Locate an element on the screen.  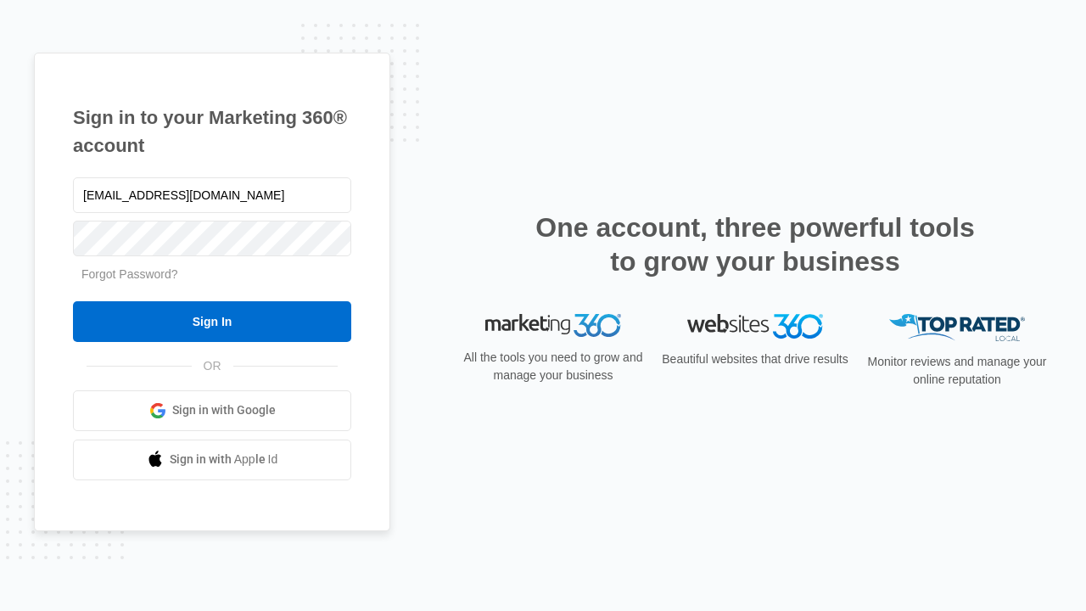
h2: One account, three powerful tools to grow your business is located at coordinates (755, 244).